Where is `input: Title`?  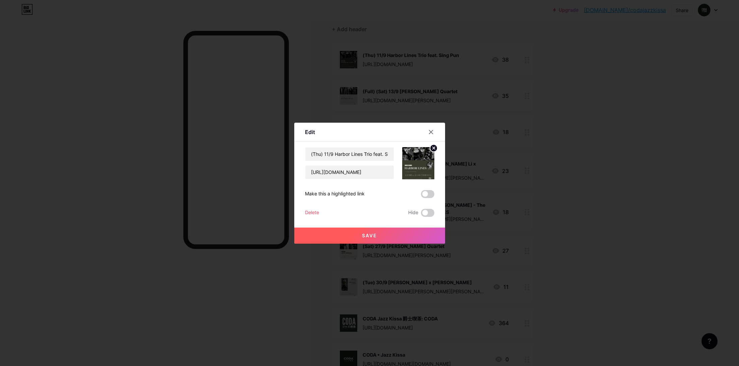 input: Title is located at coordinates (350, 154).